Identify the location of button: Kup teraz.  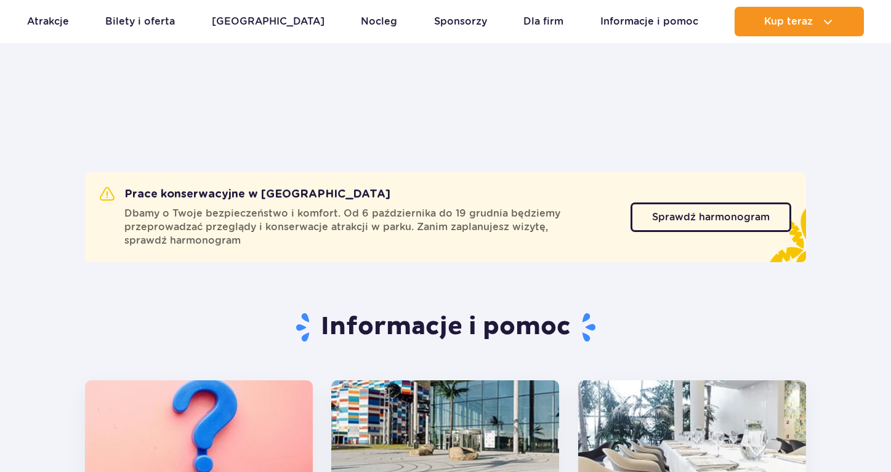
(799, 22).